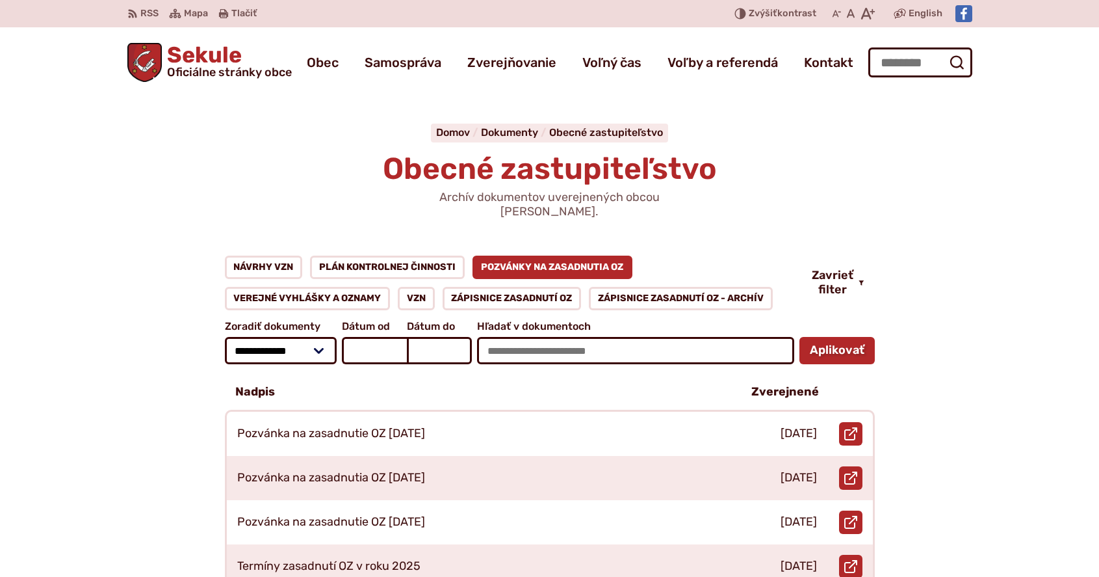 The height and width of the screenshot is (577, 1099). What do you see at coordinates (612, 62) in the screenshot?
I see `a: Voľný čas` at bounding box center [612, 62].